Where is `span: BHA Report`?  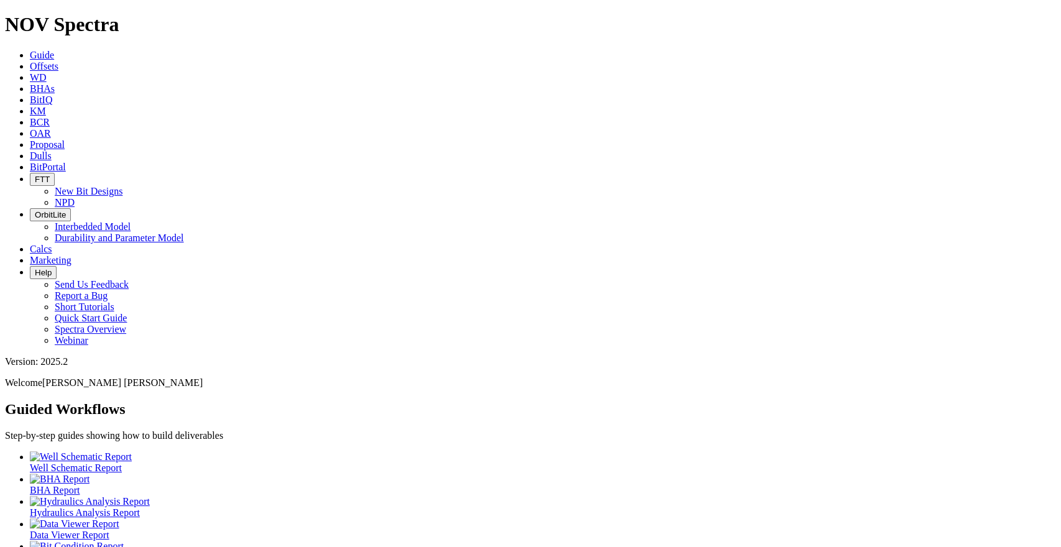
span: BHA Report is located at coordinates (55, 490).